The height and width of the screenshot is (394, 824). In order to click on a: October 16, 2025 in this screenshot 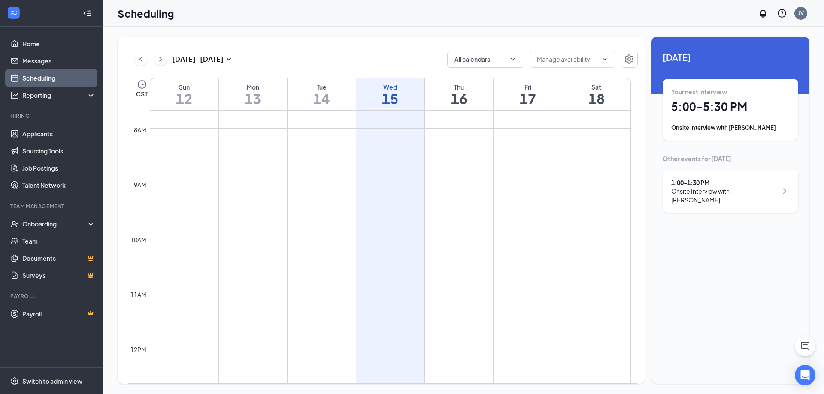, I will do `click(459, 94)`.